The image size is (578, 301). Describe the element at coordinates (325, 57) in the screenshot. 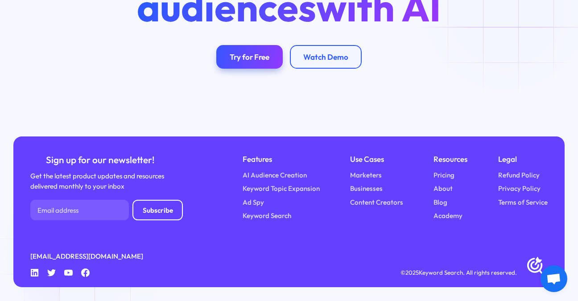

I see `div: Watch Demo` at that location.